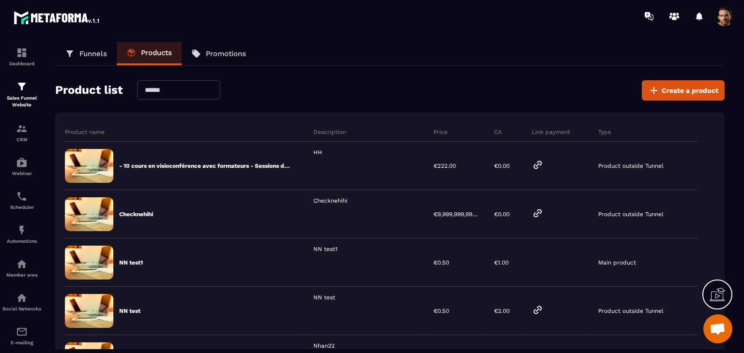 This screenshot has width=744, height=353. I want to click on a: Promotions, so click(218, 54).